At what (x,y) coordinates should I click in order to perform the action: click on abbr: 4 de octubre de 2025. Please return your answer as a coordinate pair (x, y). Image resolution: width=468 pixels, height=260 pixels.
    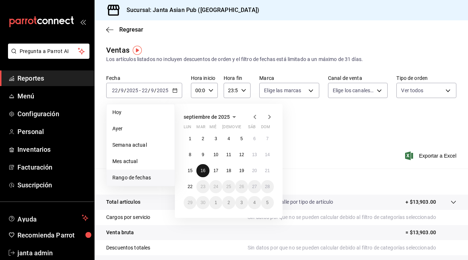
    Looking at the image, I should click on (254, 203).